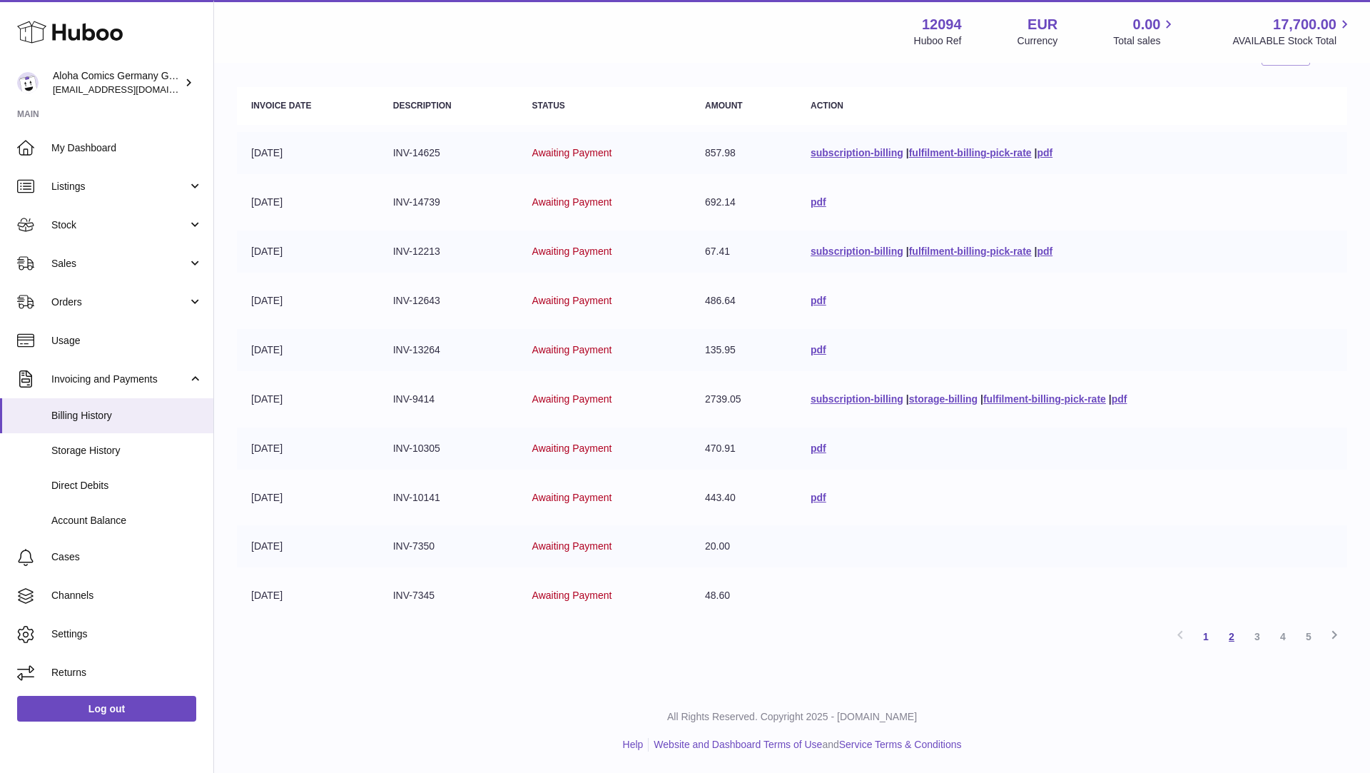 The image size is (1370, 773). Describe the element at coordinates (422, 106) in the screenshot. I see `strong: Description` at that location.